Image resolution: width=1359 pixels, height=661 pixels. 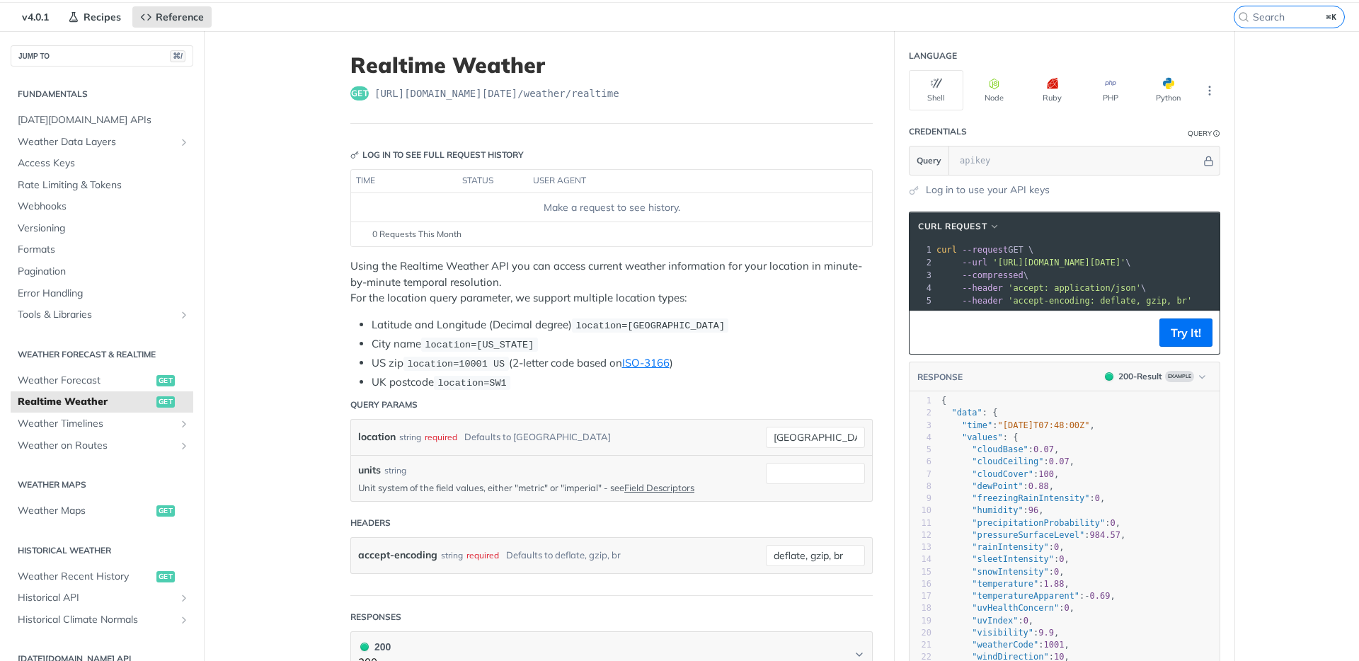 I want to click on span: Tools & Libraries, so click(x=96, y=315).